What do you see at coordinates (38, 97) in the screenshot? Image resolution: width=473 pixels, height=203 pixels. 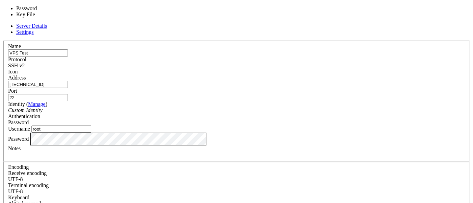 I see `input: Port Number` at bounding box center [38, 97].